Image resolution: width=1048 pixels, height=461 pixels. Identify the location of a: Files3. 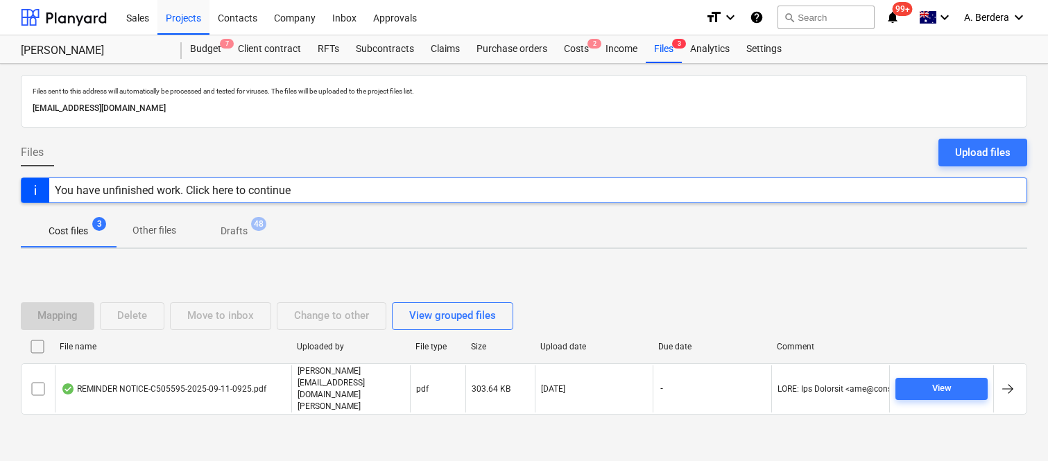
(664, 49).